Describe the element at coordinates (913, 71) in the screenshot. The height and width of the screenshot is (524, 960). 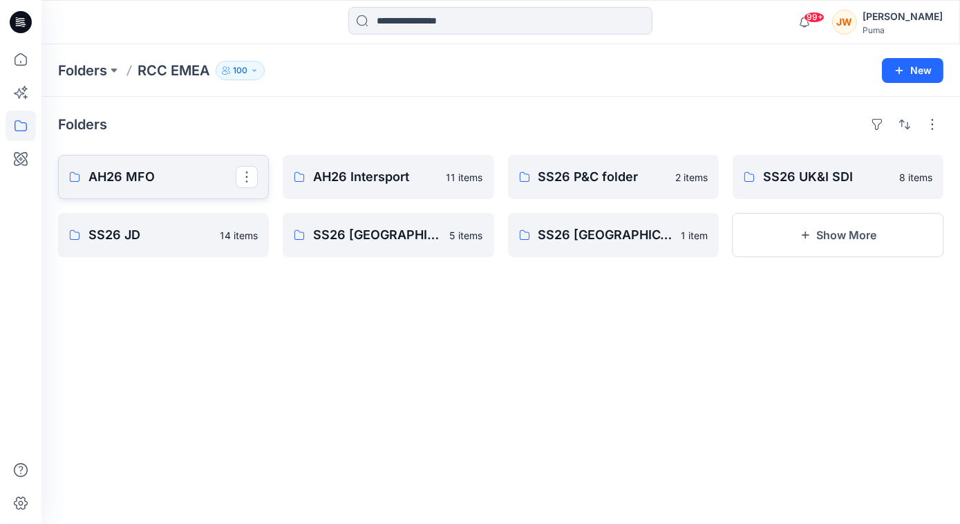
I see `button: New` at that location.